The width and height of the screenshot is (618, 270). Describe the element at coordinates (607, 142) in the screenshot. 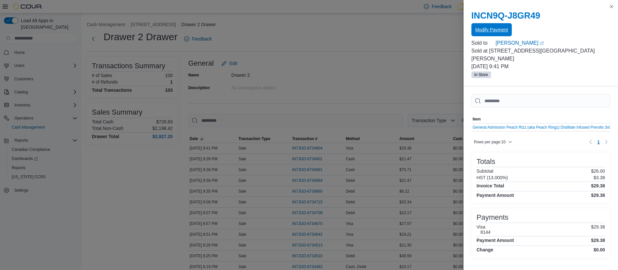

I see `button: Next page` at that location.